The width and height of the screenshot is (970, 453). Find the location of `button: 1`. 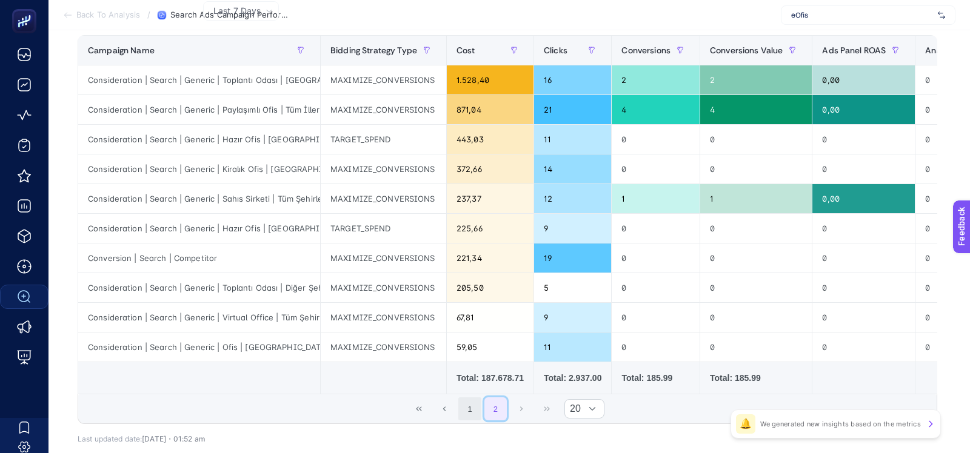

button: 1 is located at coordinates (470, 409).